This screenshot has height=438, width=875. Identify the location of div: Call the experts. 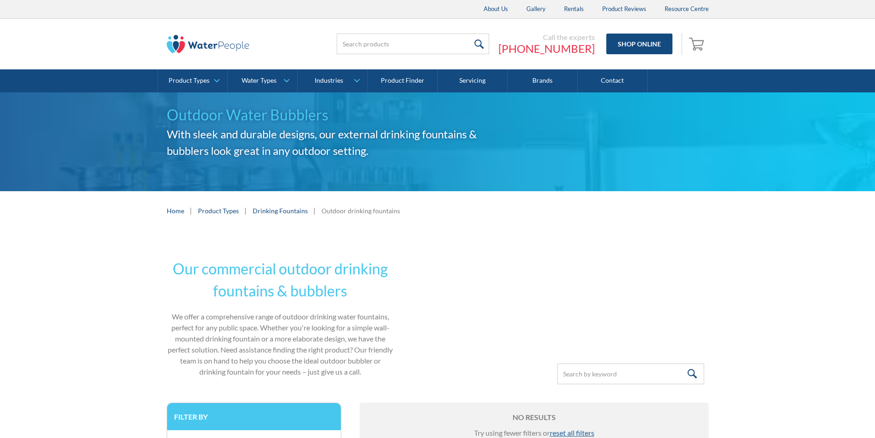
(547, 37).